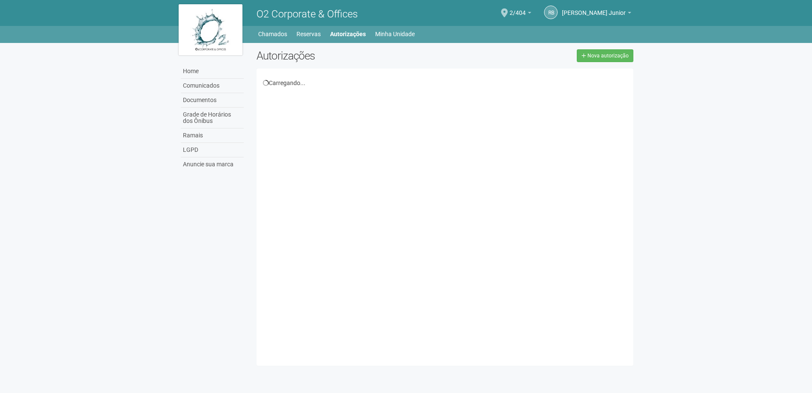 This screenshot has height=393, width=812. What do you see at coordinates (212, 118) in the screenshot?
I see `a: Grade de Horários dos Ônibus` at bounding box center [212, 118].